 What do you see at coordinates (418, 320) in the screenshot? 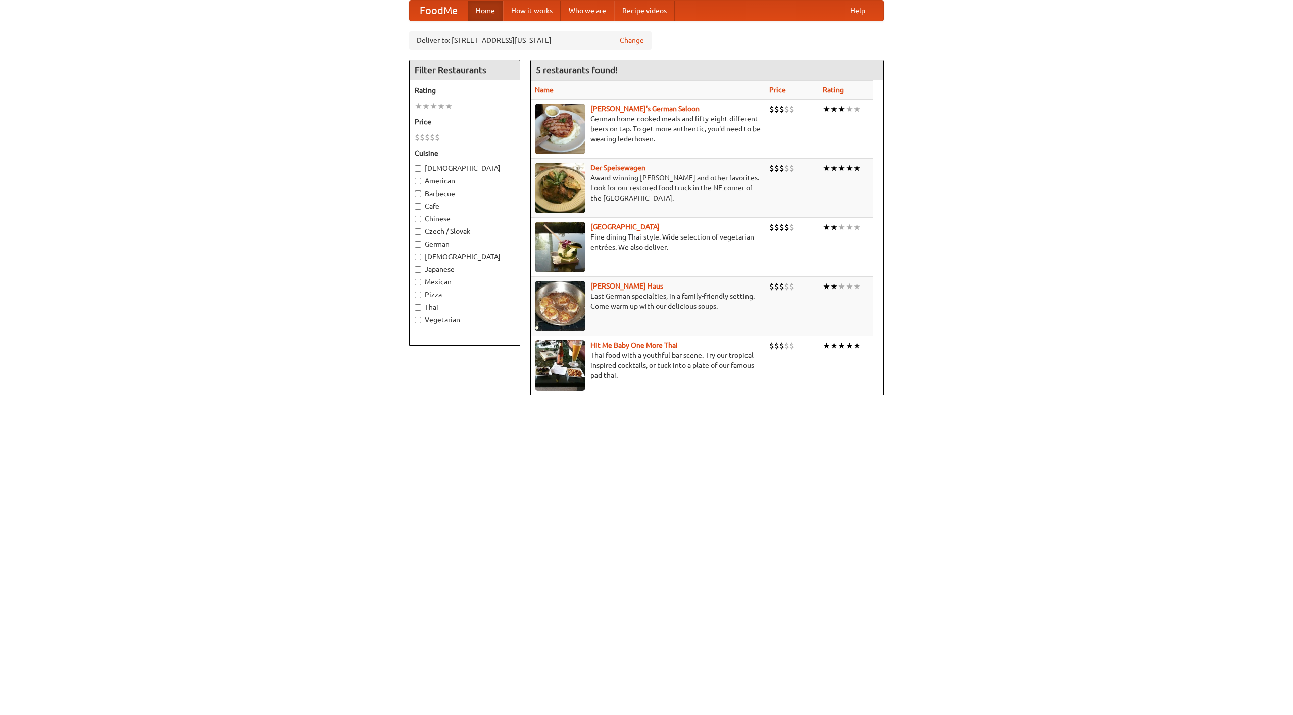
I see `input: Vegetarian` at bounding box center [418, 320].